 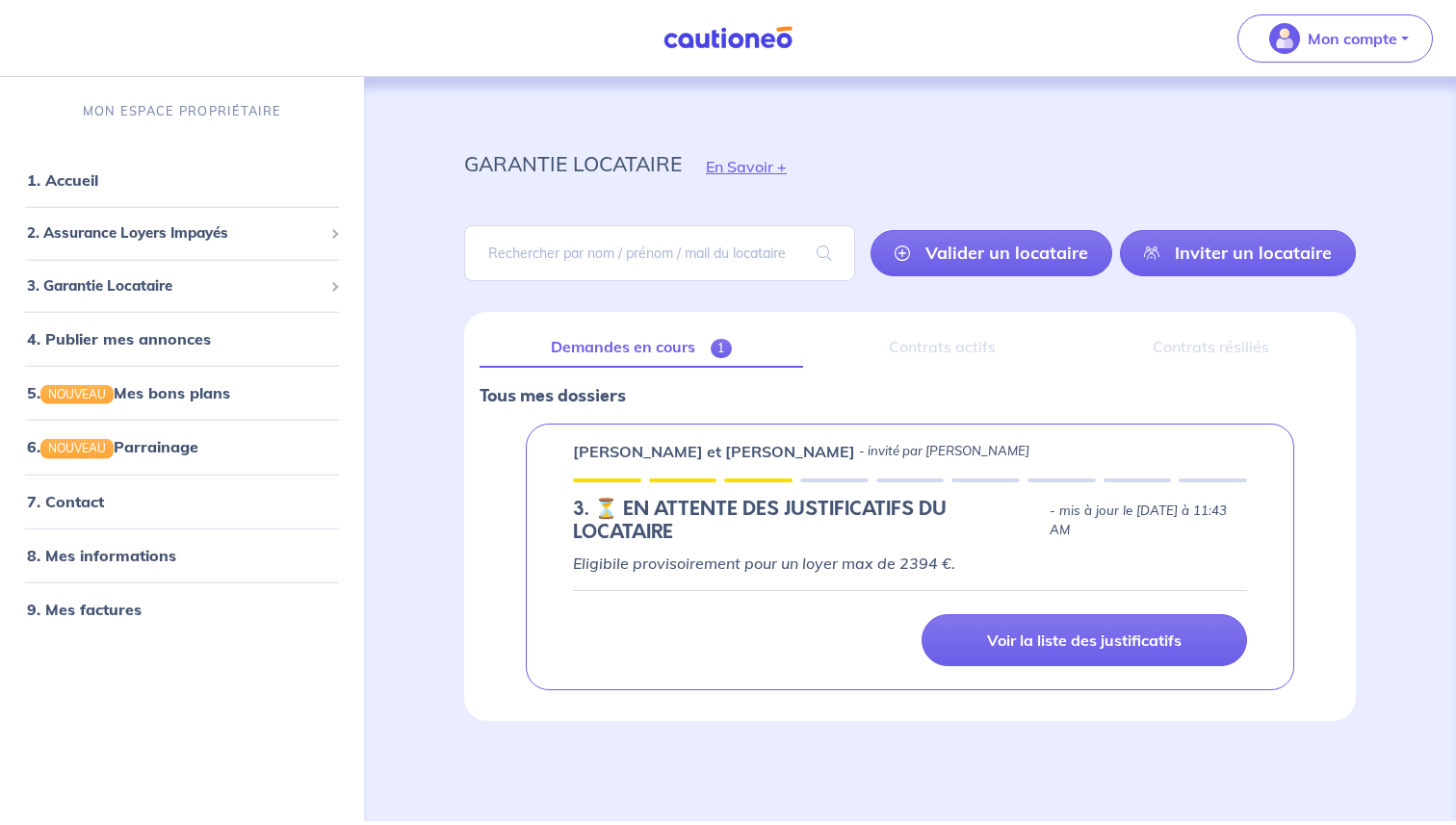 I want to click on p: Mon compte, so click(x=1352, y=38).